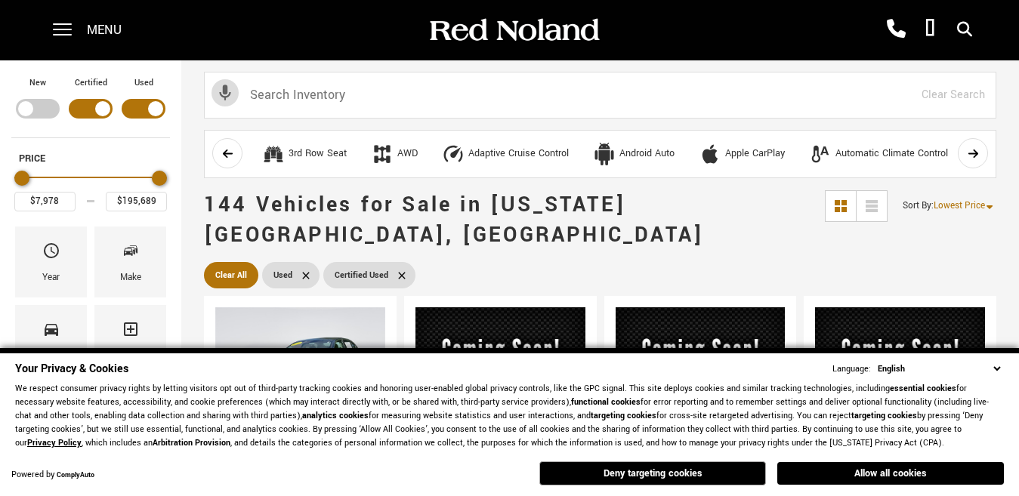 The width and height of the screenshot is (1019, 496). Describe the element at coordinates (227, 153) in the screenshot. I see `button: scroll left` at that location.